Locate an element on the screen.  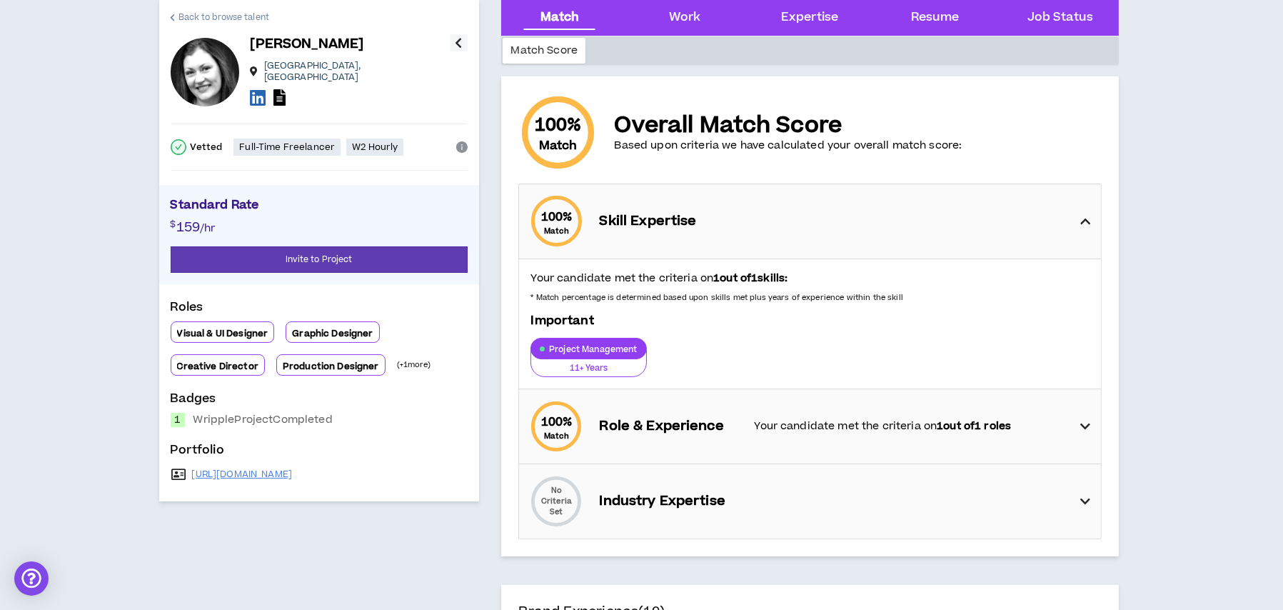
p: Wripple Project Completed is located at coordinates (263, 420).